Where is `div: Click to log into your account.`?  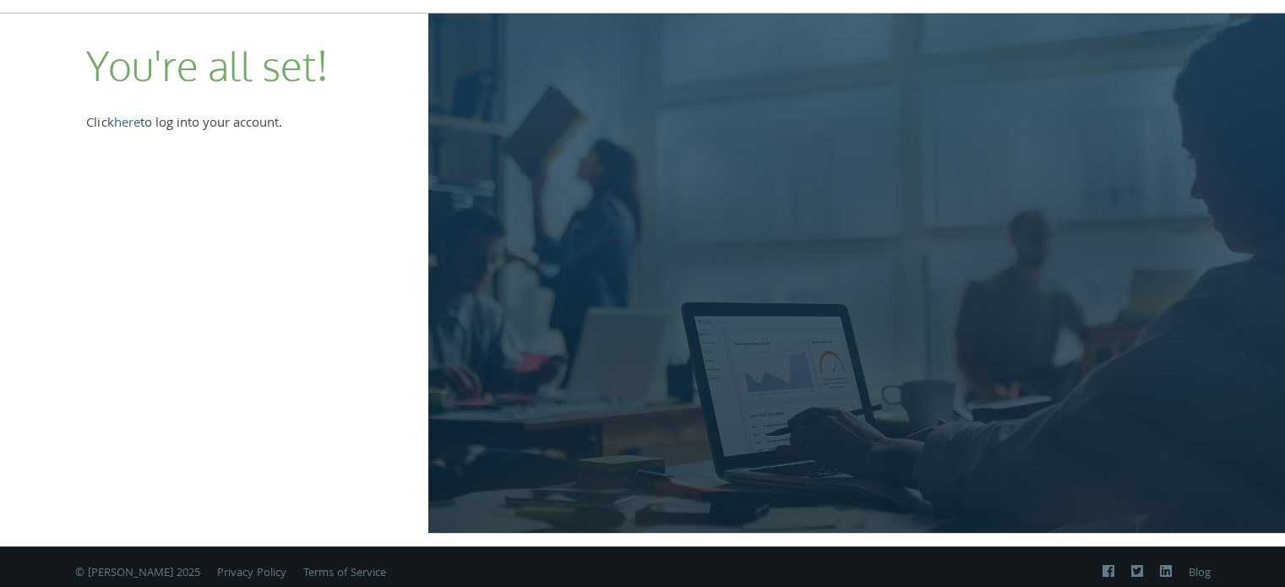
div: Click to log into your account. is located at coordinates (214, 125).